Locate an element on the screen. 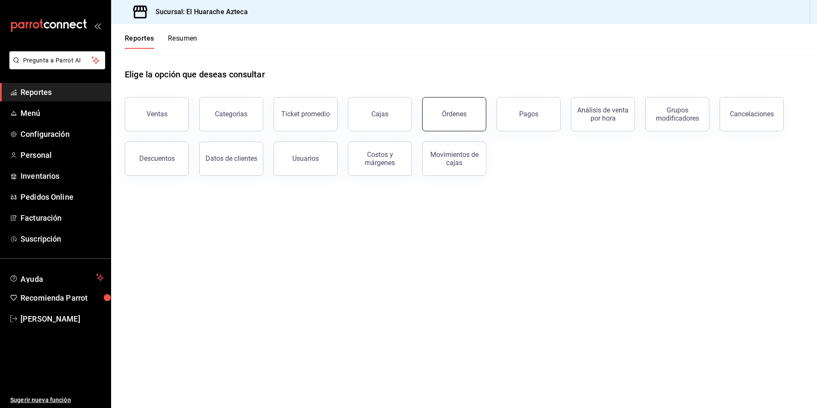 The height and width of the screenshot is (408, 817). h3: Sucursal: El Huarache Azteca is located at coordinates (198, 12).